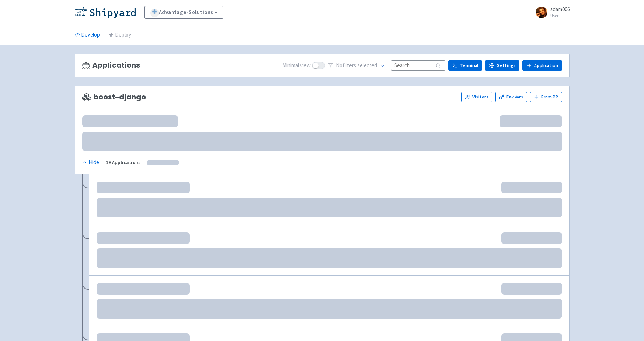  What do you see at coordinates (546, 97) in the screenshot?
I see `button: From PR` at bounding box center [546, 97].